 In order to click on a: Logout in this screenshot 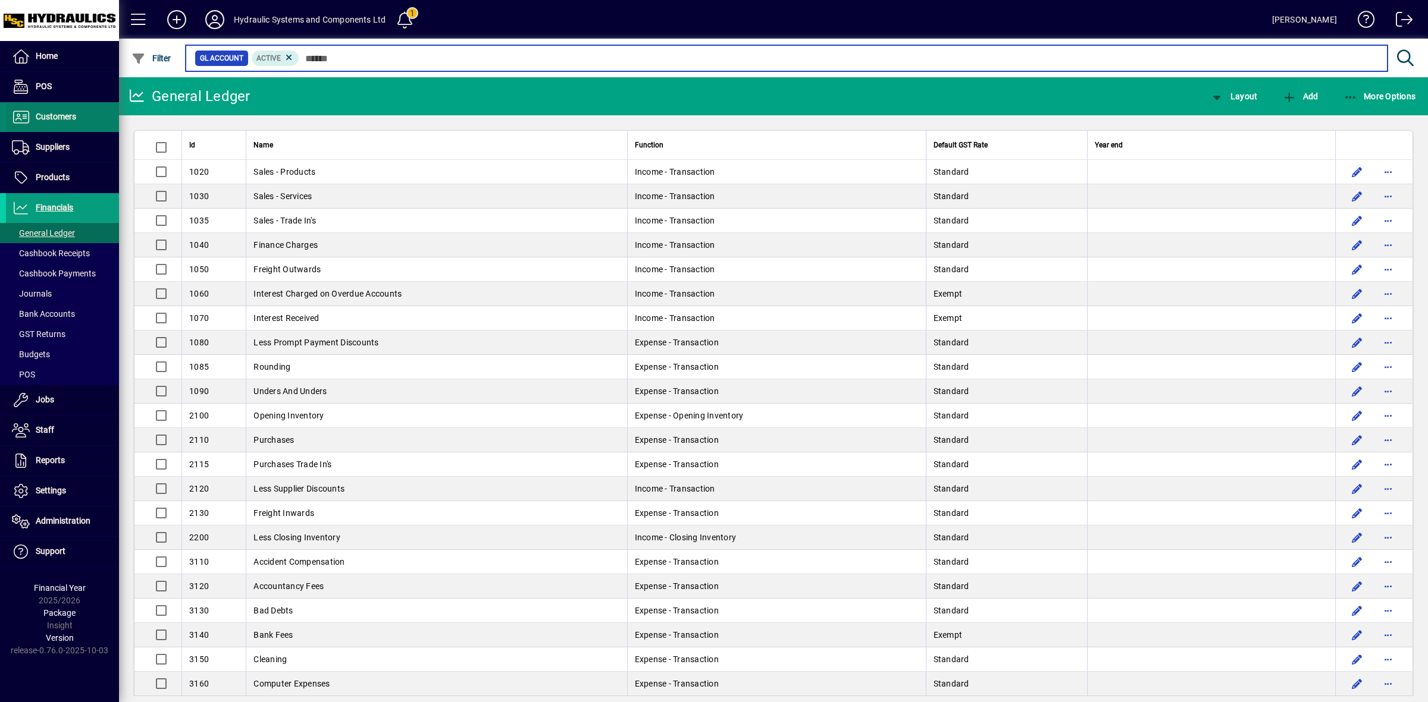, I will do `click(1400, 21)`.